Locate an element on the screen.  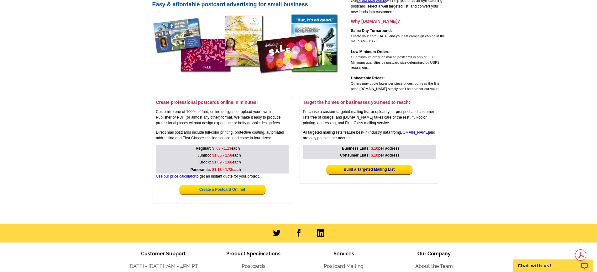
strong: Panoramic: is located at coordinates (201, 170).